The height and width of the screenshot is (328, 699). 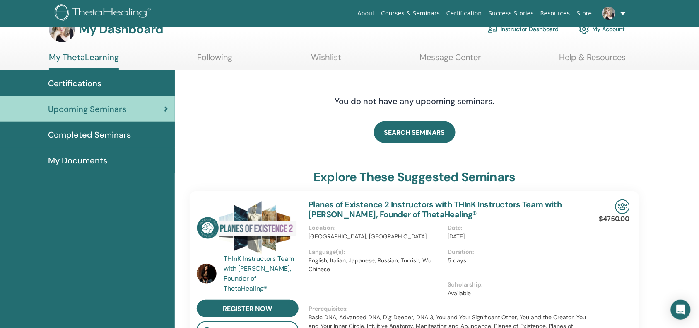 I want to click on p: Available, so click(x=515, y=293).